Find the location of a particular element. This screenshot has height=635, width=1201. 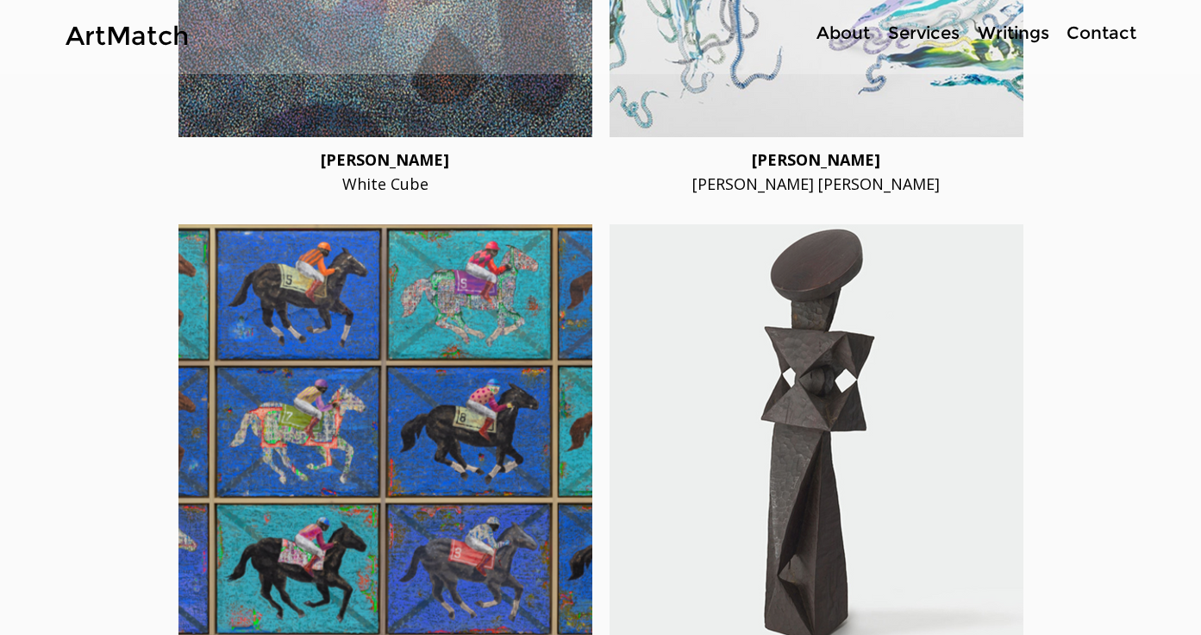

p: Writings is located at coordinates (1013, 33).